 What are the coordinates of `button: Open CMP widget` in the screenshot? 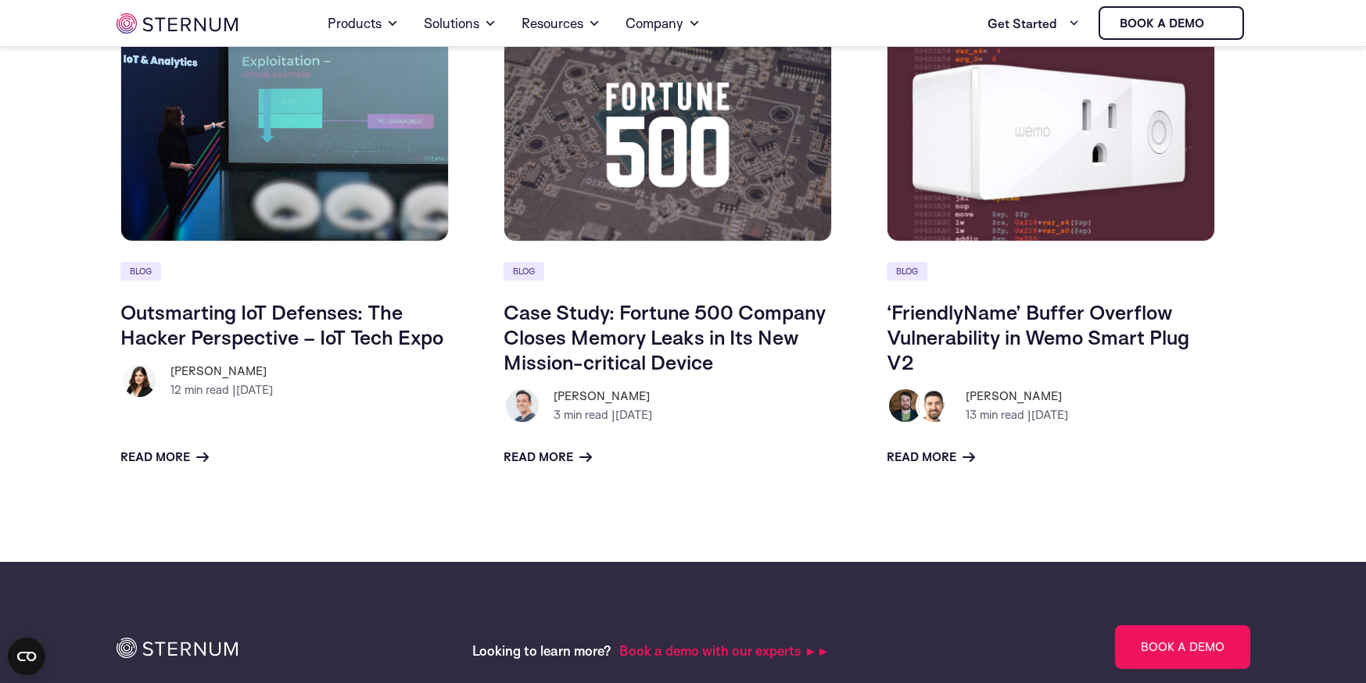 It's located at (27, 657).